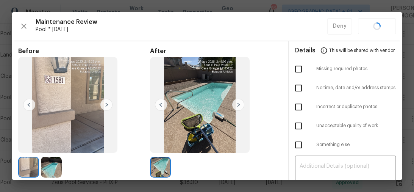 The image size is (414, 192). Describe the element at coordinates (346, 107) in the screenshot. I see `div: Incorrect or duplicate photos` at that location.